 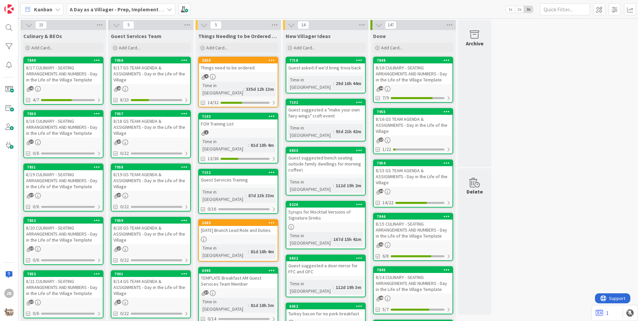 I want to click on div: Delete, so click(x=475, y=192).